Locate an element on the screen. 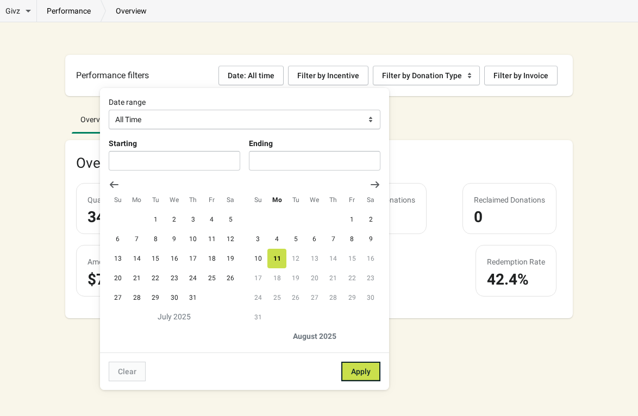 This screenshot has width=638, height=416. button: Thursday July 17 2025 is located at coordinates (193, 259).